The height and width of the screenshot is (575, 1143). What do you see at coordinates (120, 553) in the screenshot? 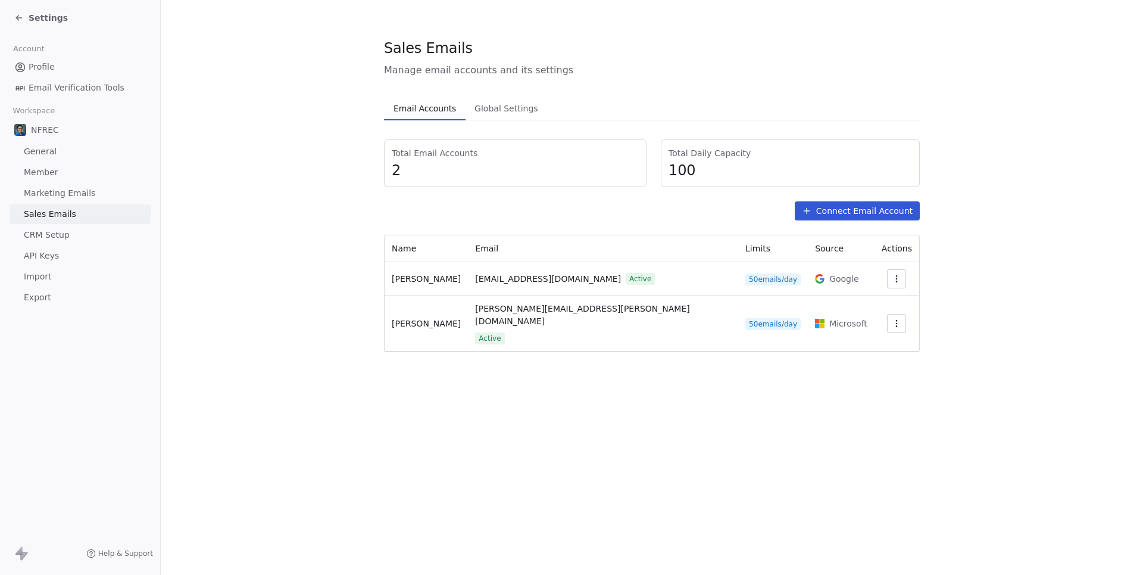
I see `a: Help & Support` at bounding box center [120, 553].